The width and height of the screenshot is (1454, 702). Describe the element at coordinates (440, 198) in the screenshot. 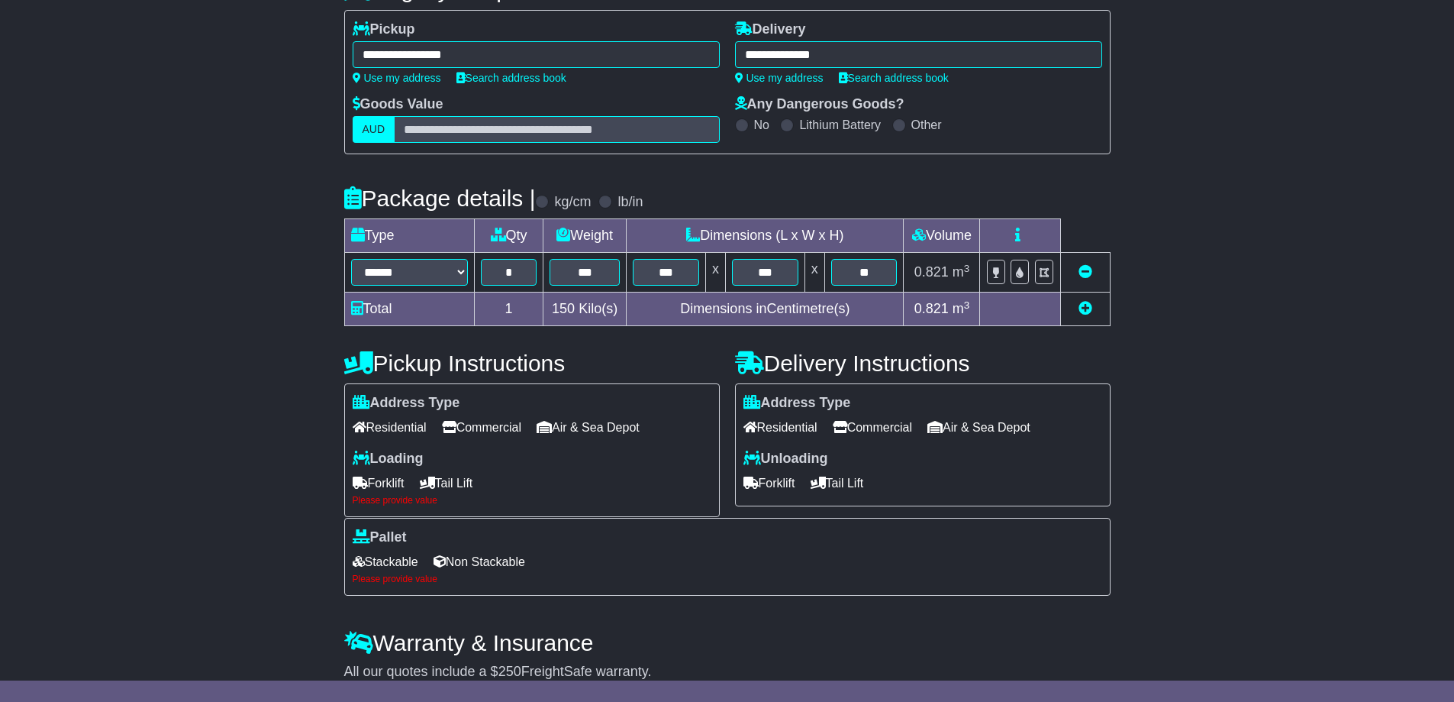

I see `h4: Package details |` at that location.